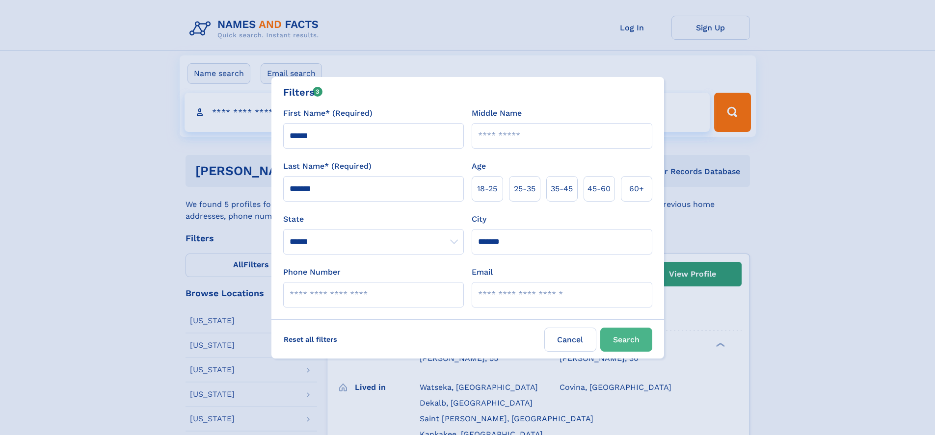 This screenshot has width=935, height=435. What do you see at coordinates (570, 340) in the screenshot?
I see `label: Cancel` at bounding box center [570, 340].